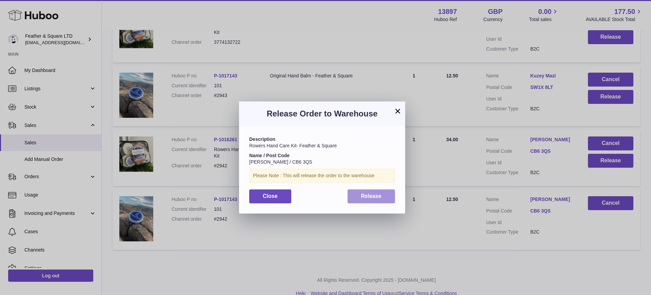 This screenshot has width=651, height=295. Describe the element at coordinates (270, 196) in the screenshot. I see `button: Close` at that location.